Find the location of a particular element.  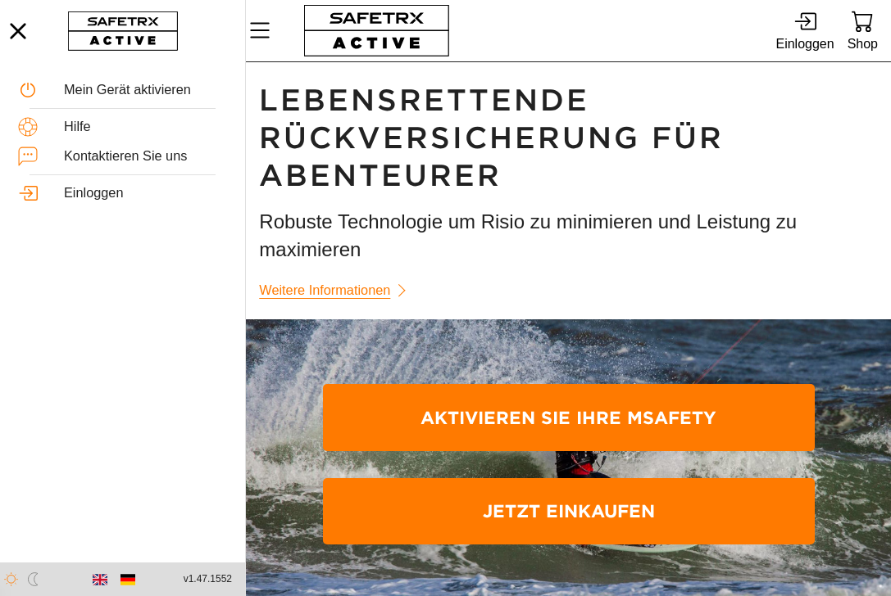

a: Aktivieren Sie Ihre MSafety is located at coordinates (569, 418).